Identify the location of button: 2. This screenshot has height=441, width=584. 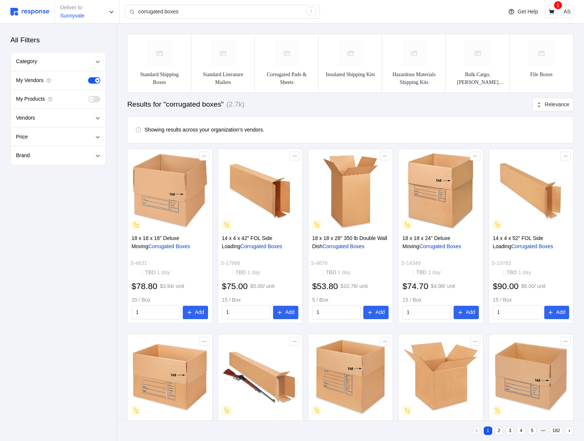
(499, 431).